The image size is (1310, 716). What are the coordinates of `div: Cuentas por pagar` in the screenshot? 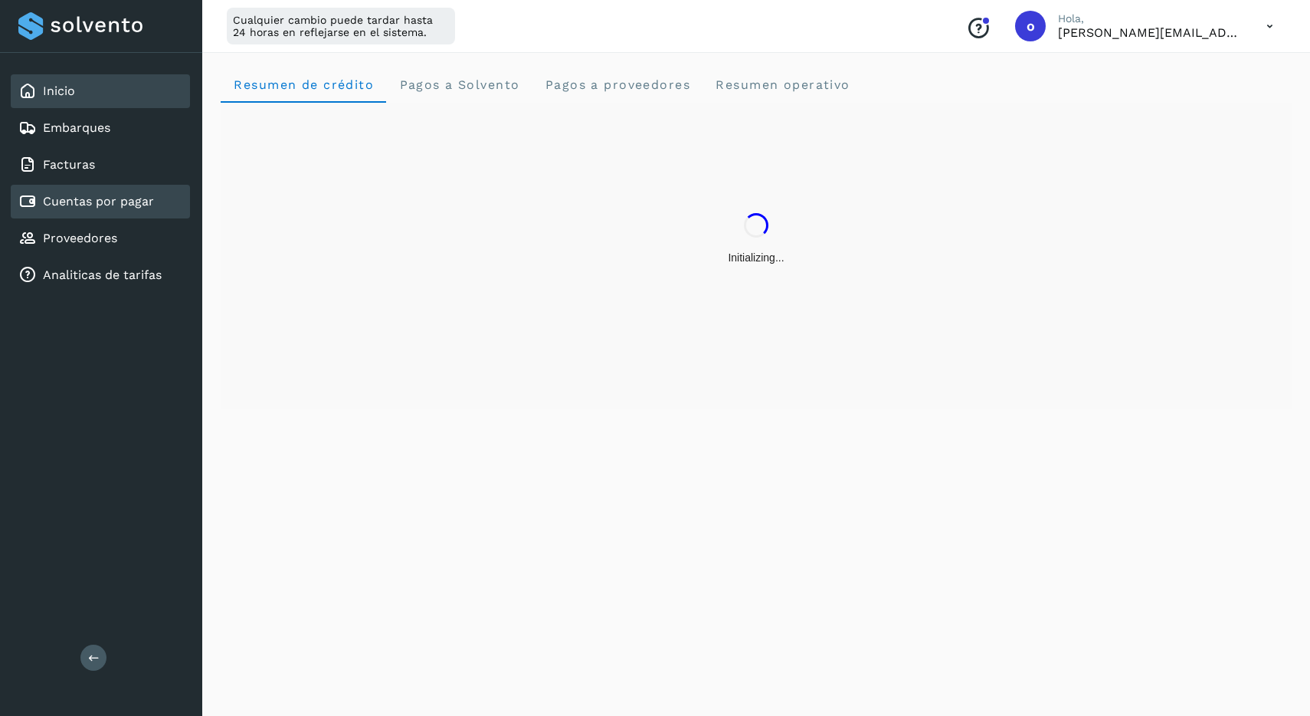 It's located at (100, 202).